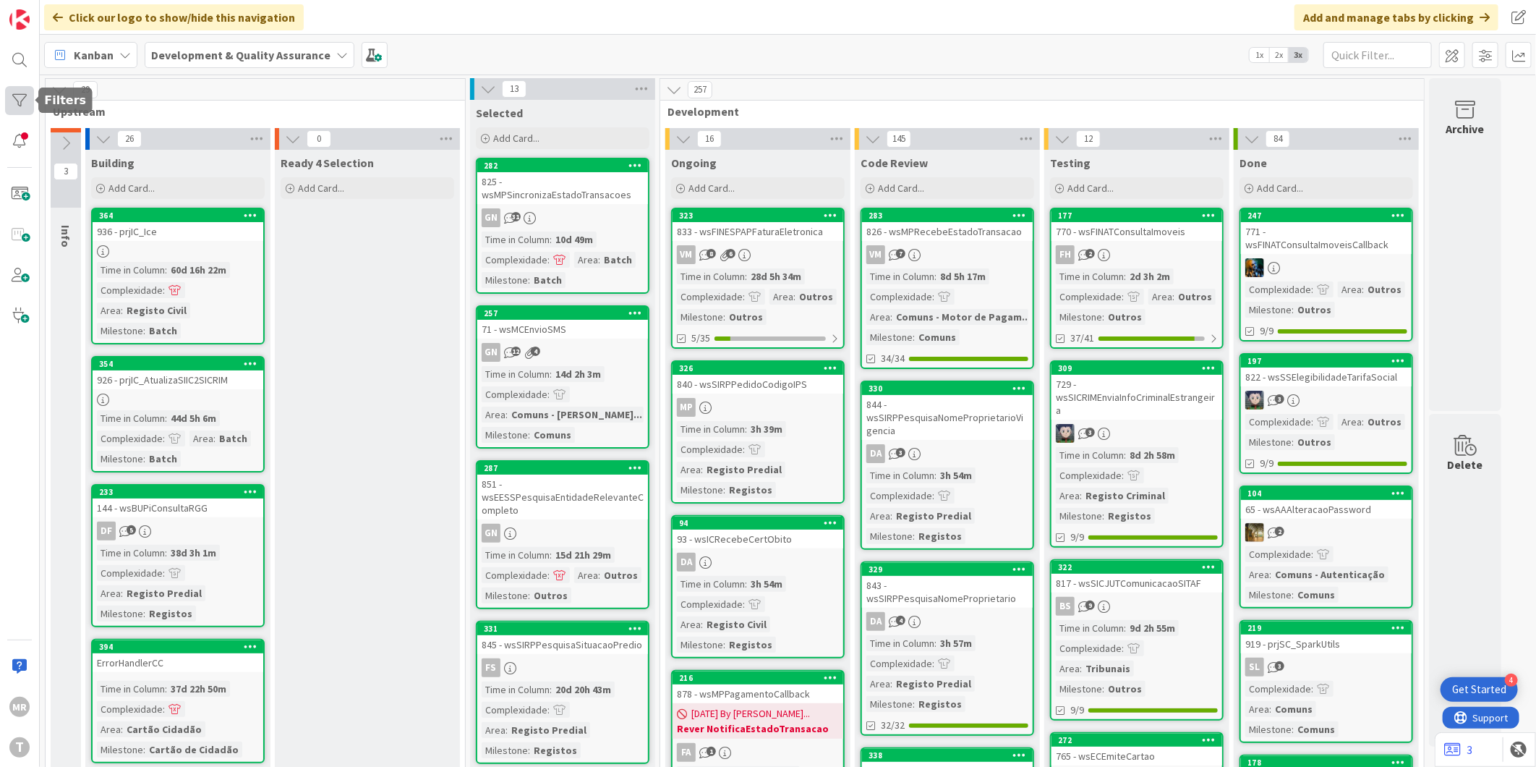 This screenshot has width=1536, height=767. Describe the element at coordinates (198, 270) in the screenshot. I see `div: 60d 16h 22m` at that location.